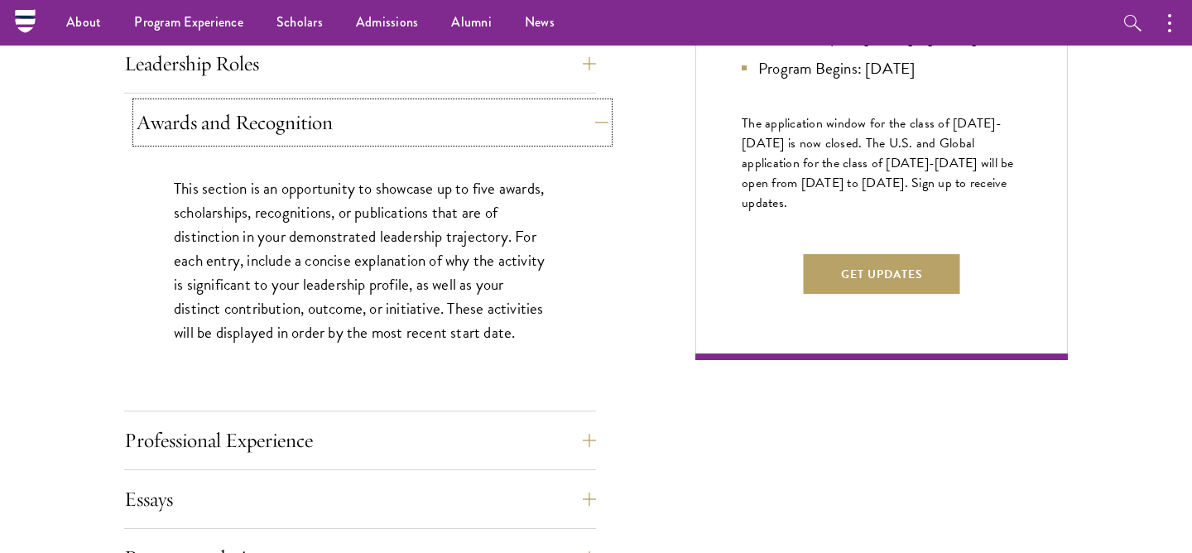 Image resolution: width=1192 pixels, height=553 pixels. Describe the element at coordinates (360, 440) in the screenshot. I see `button: Professional Experience` at that location.